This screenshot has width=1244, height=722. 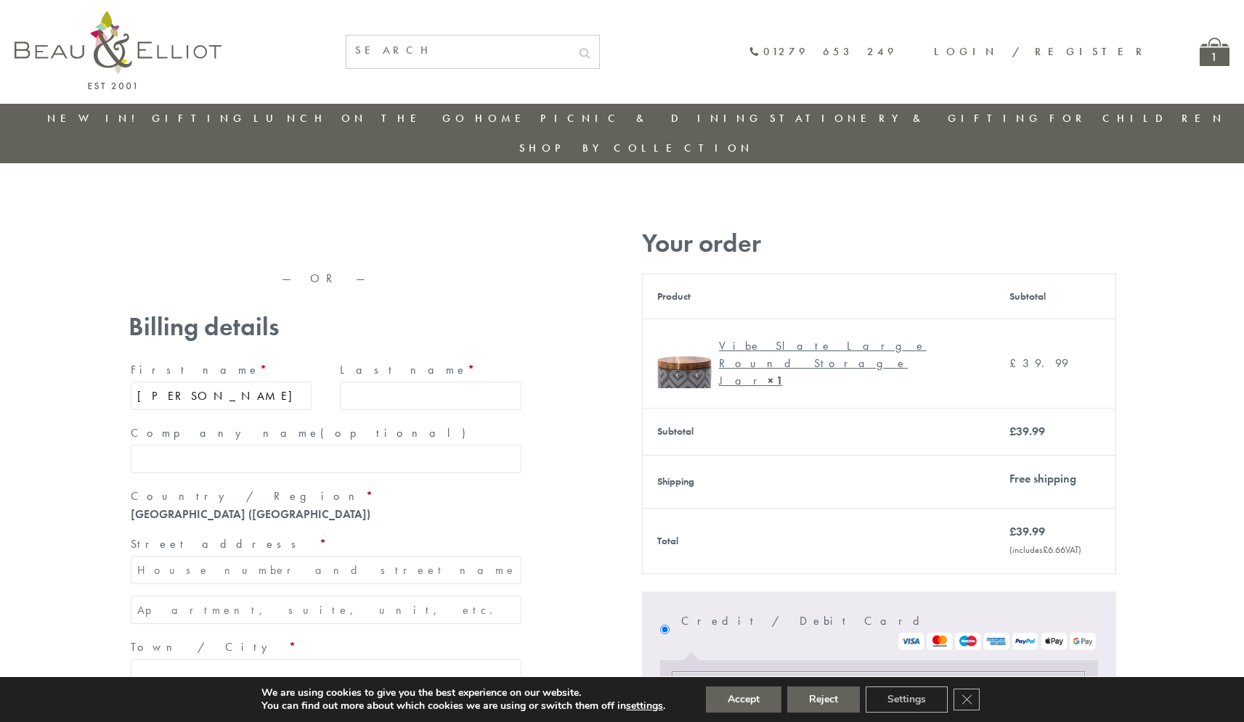 What do you see at coordinates (1043, 478) in the screenshot?
I see `label: Free shipping` at bounding box center [1043, 478].